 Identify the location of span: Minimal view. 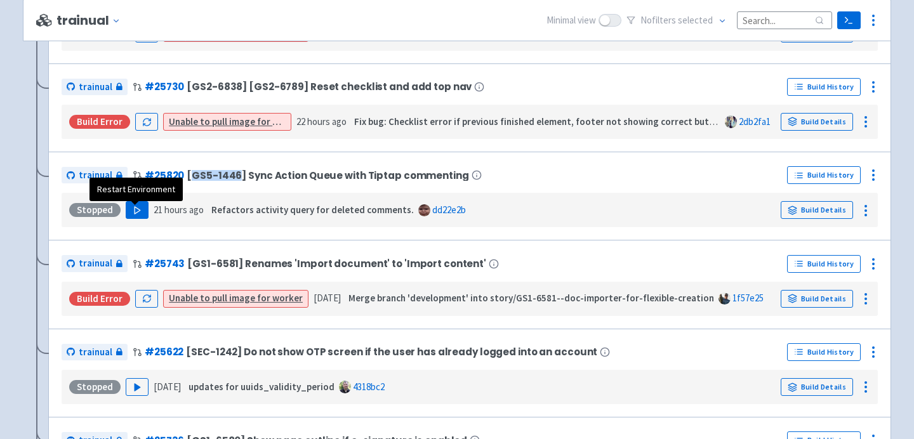
(571, 20).